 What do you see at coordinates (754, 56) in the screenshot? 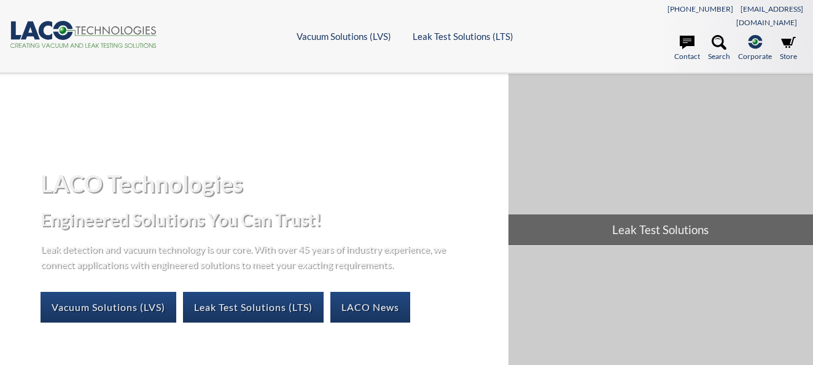
I see `span: Corporate` at bounding box center [754, 56].